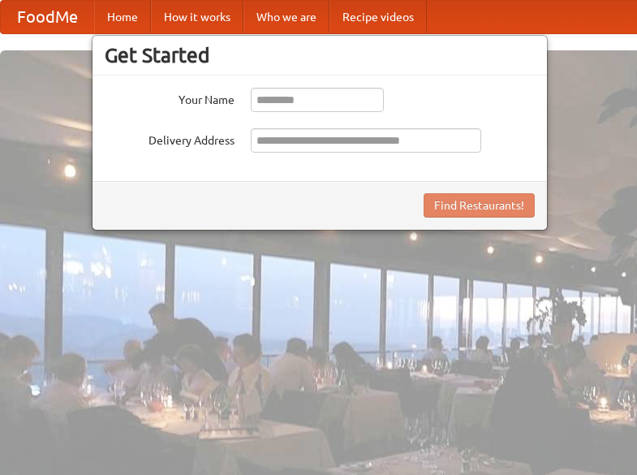 This screenshot has width=637, height=475. I want to click on label: Delivery Address, so click(170, 138).